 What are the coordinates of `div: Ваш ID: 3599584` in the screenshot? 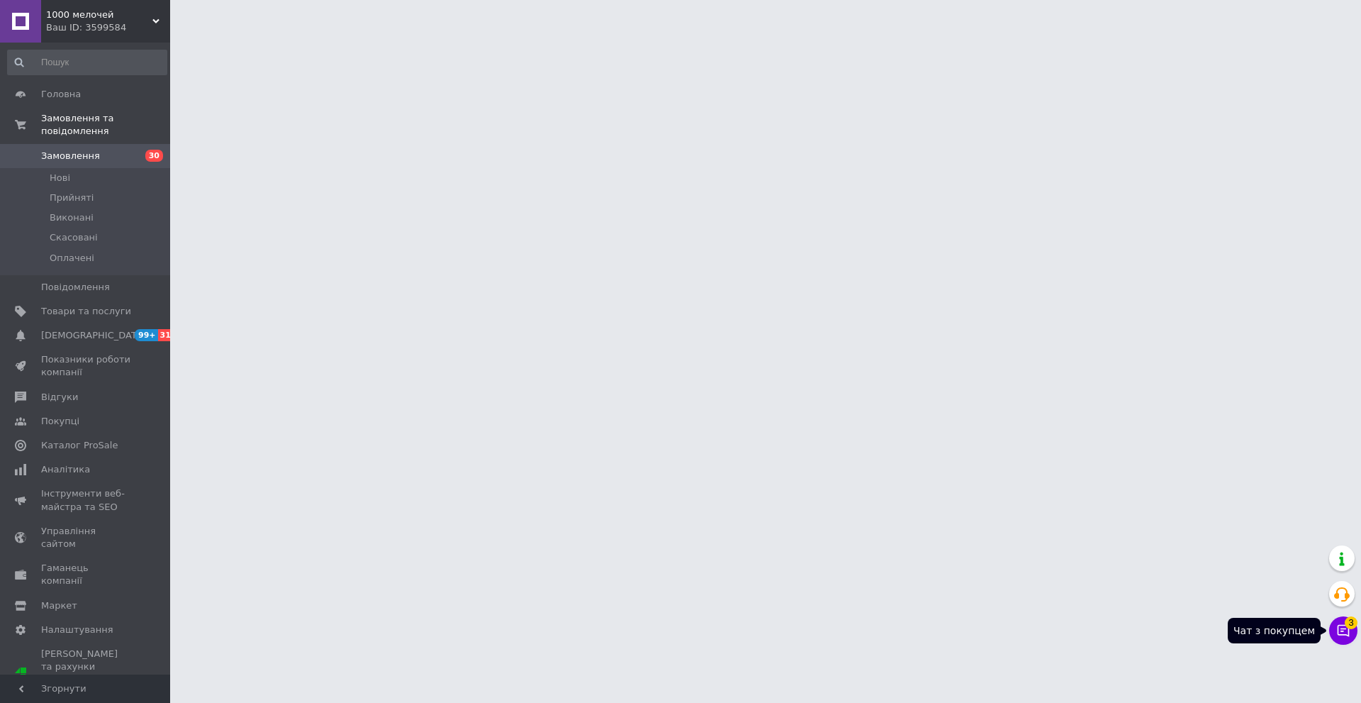 It's located at (108, 28).